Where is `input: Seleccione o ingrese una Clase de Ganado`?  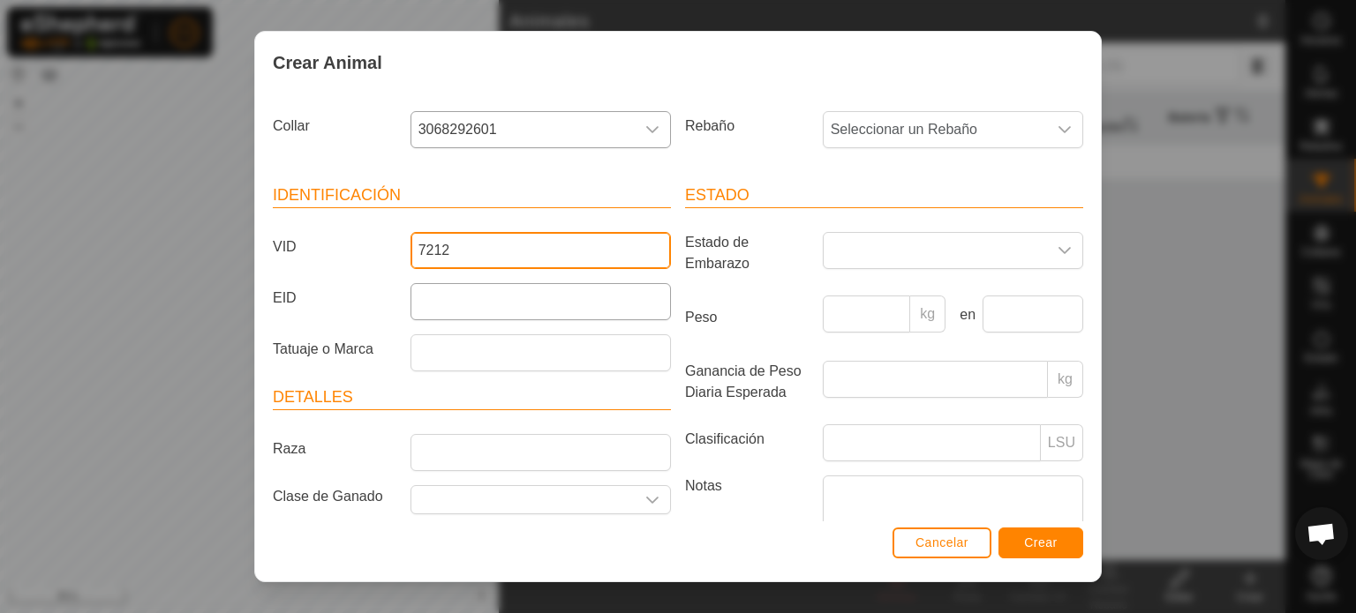
input: Seleccione o ingrese una Clase de Ganado is located at coordinates (522, 500).